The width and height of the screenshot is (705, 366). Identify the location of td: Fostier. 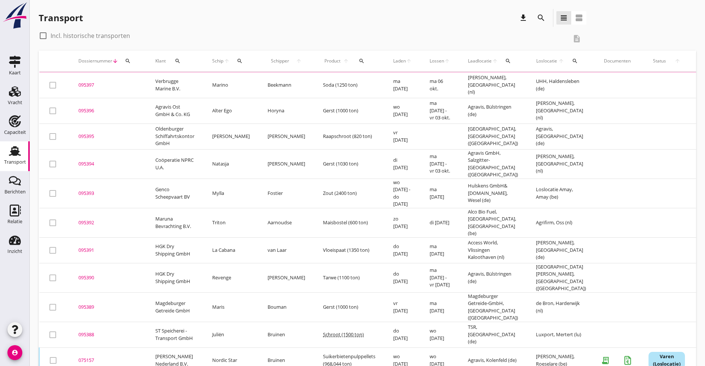
(286, 193).